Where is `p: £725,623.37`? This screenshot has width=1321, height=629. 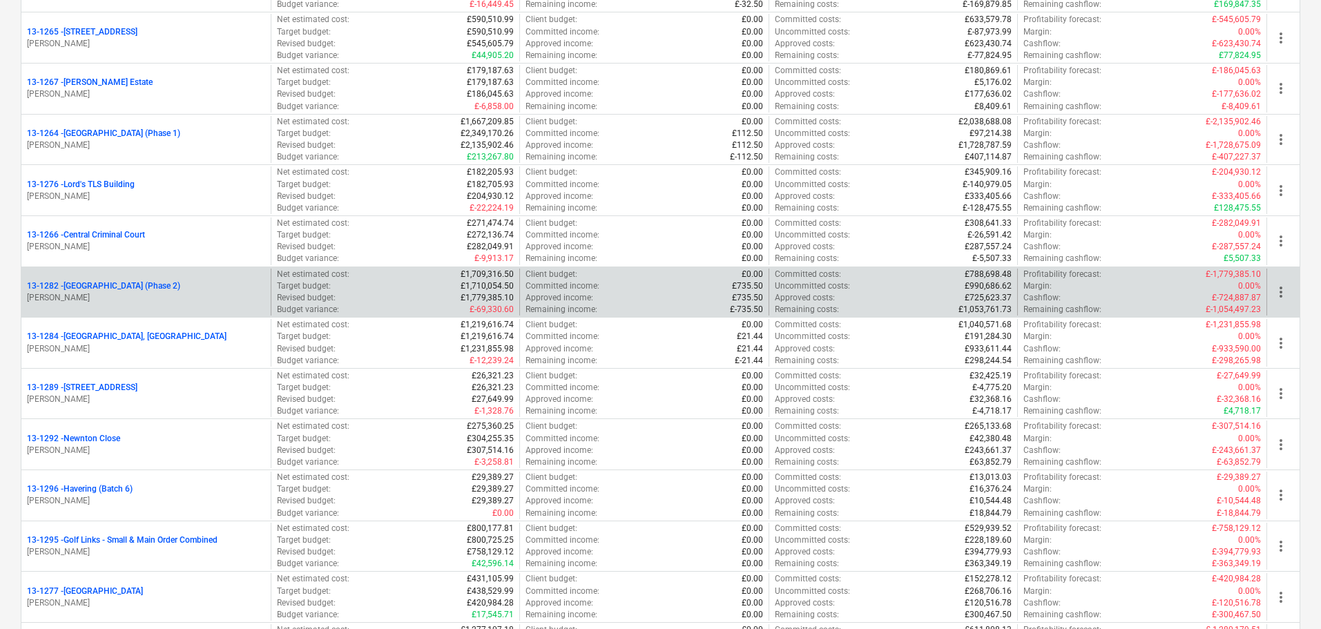
p: £725,623.37 is located at coordinates (988, 298).